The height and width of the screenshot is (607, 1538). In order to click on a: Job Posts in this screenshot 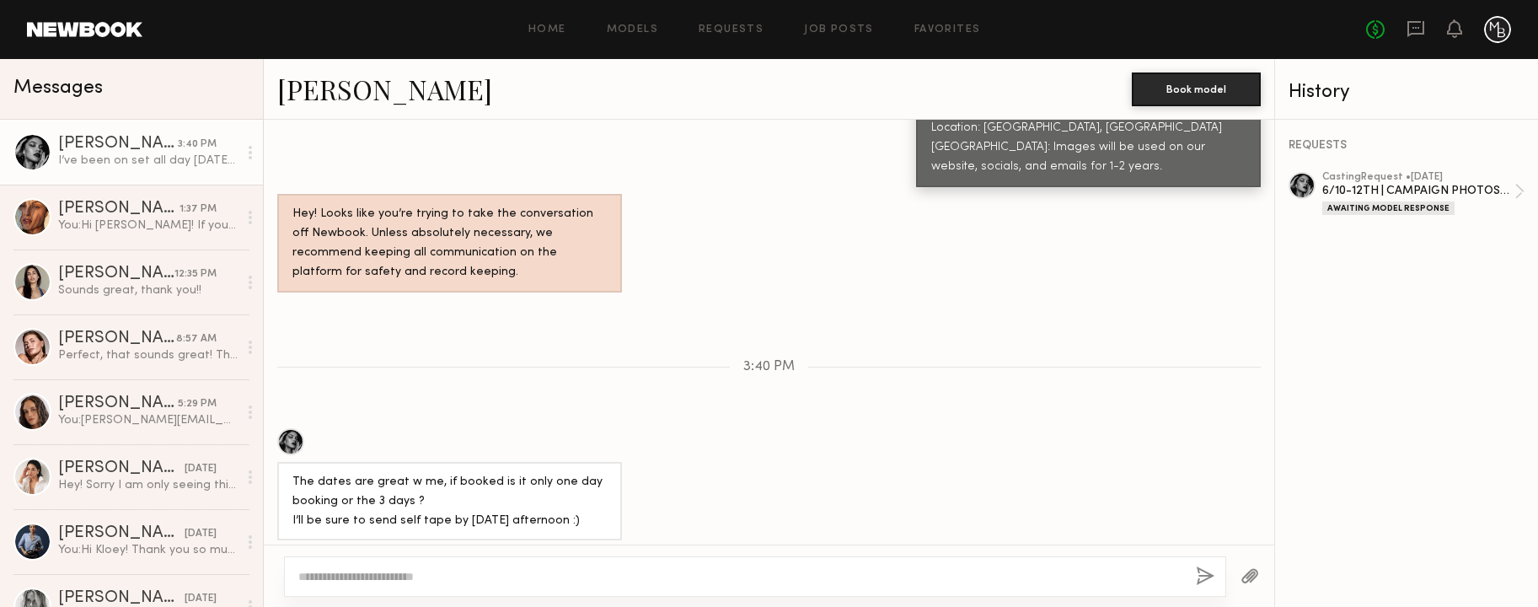, I will do `click(839, 30)`.